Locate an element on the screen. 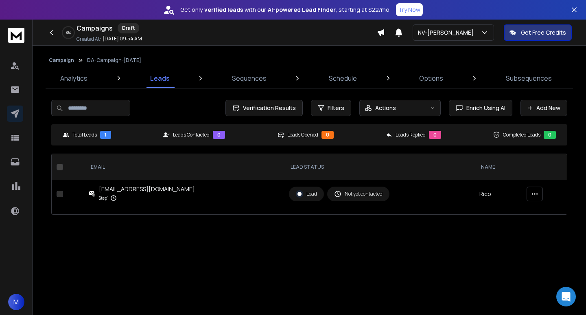 The width and height of the screenshot is (586, 315). p: Total Leads is located at coordinates (85, 135).